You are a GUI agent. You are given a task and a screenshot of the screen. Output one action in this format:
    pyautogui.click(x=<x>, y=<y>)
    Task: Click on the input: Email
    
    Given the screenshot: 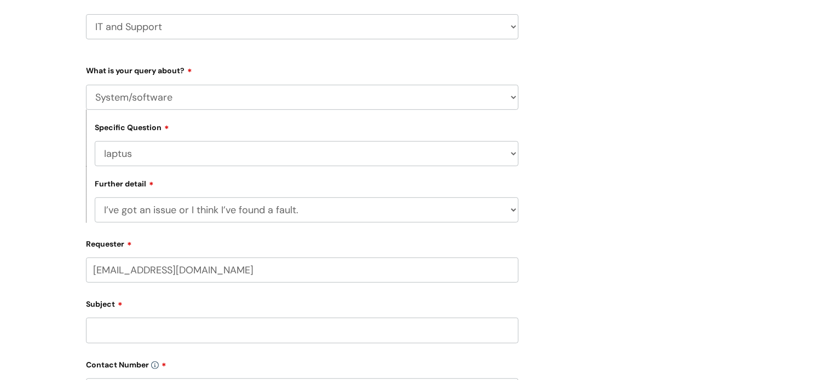 What is the action you would take?
    pyautogui.click(x=302, y=270)
    